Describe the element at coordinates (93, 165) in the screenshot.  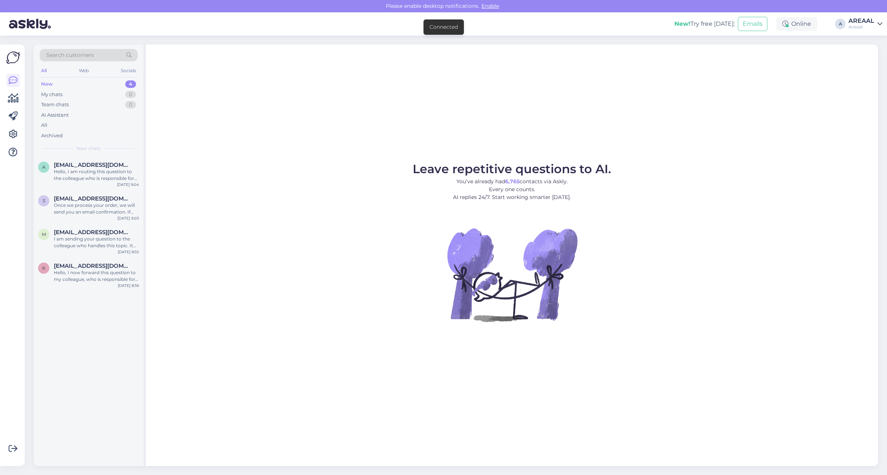
I see `span: anpilogova9797@mail.ru` at that location.